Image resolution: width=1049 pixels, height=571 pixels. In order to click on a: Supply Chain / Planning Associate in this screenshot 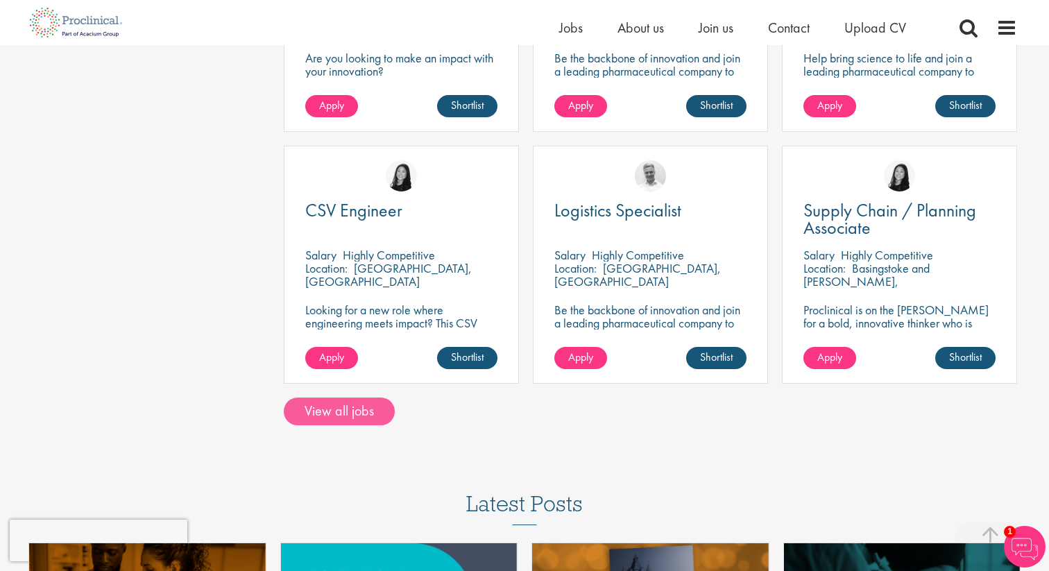, I will do `click(899, 219)`.